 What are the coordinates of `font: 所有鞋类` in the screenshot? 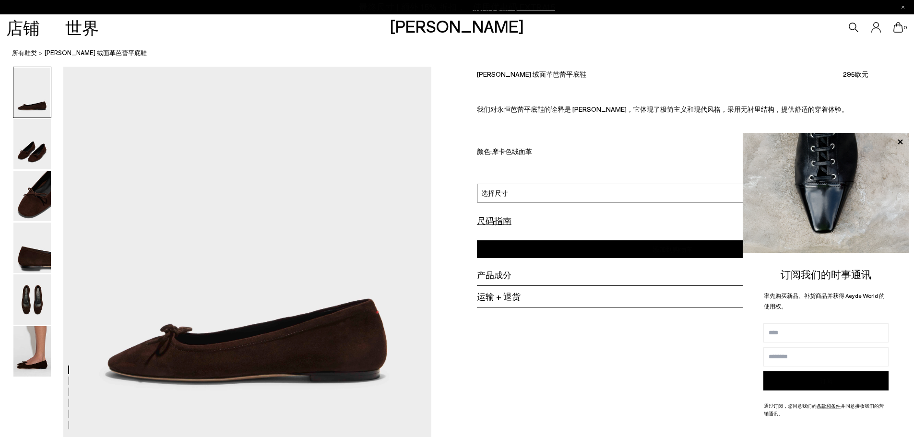 It's located at (24, 53).